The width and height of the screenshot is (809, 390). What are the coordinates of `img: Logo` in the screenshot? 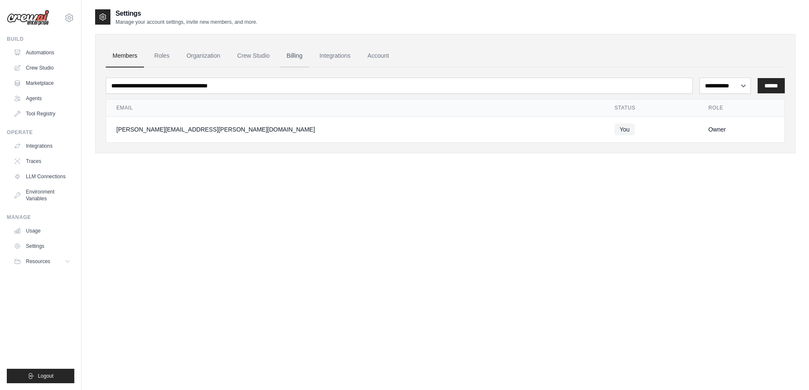 It's located at (28, 18).